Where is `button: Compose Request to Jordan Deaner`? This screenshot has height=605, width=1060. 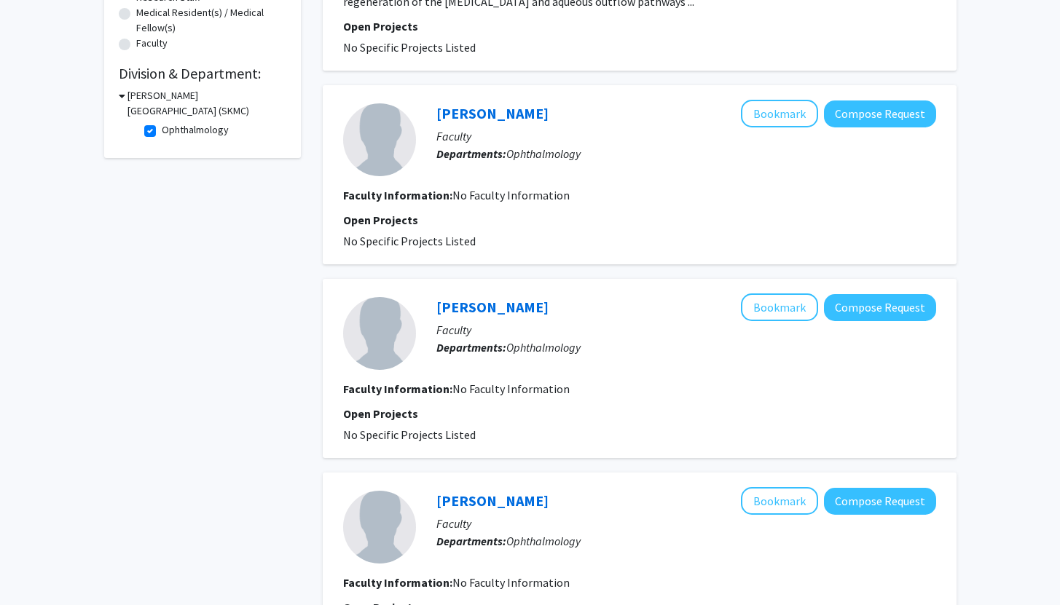 button: Compose Request to Jordan Deaner is located at coordinates (880, 501).